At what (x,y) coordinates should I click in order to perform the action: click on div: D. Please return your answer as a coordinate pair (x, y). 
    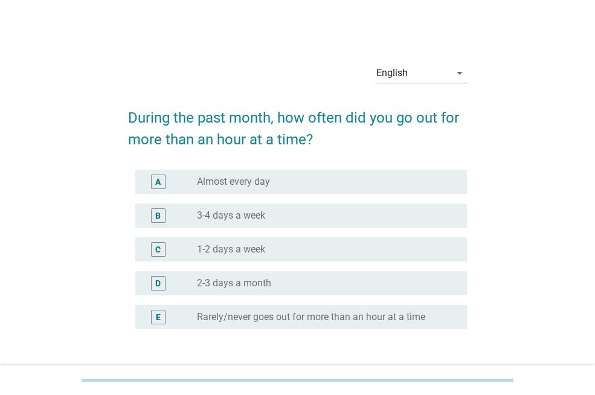
    Looking at the image, I should click on (158, 283).